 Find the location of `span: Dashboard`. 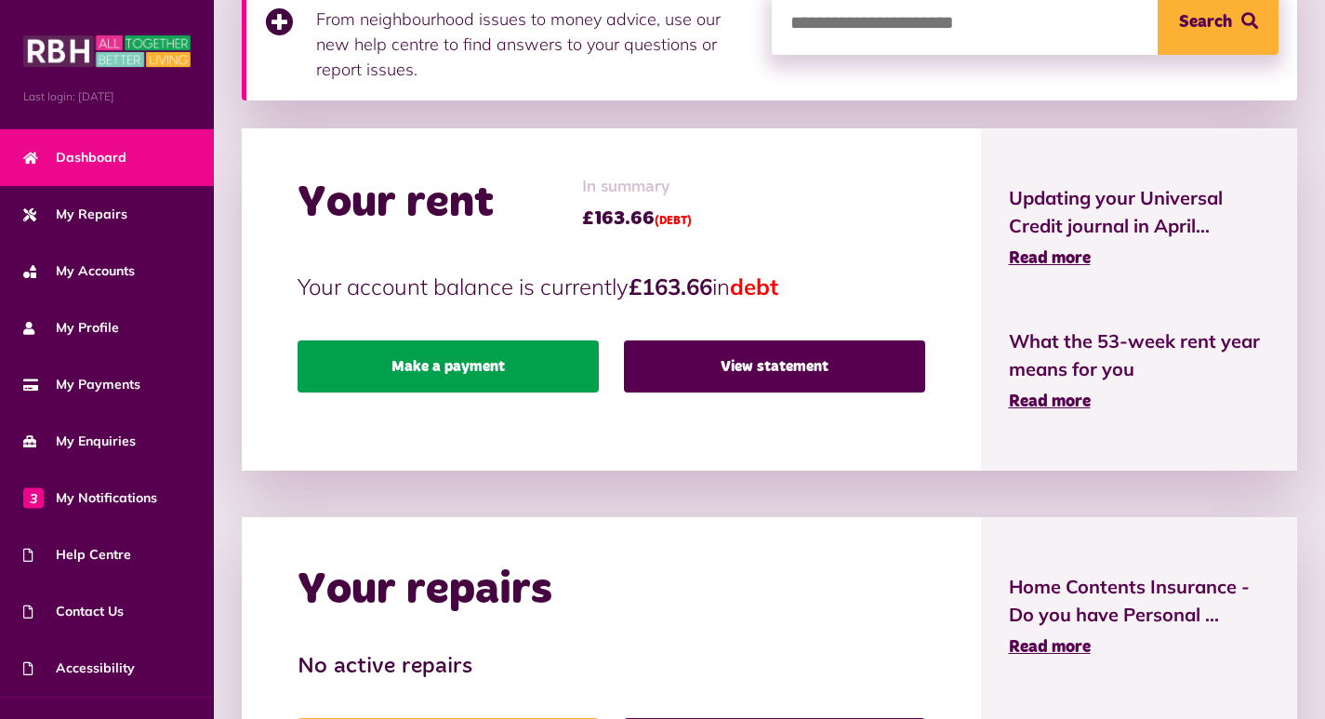

span: Dashboard is located at coordinates (74, 157).